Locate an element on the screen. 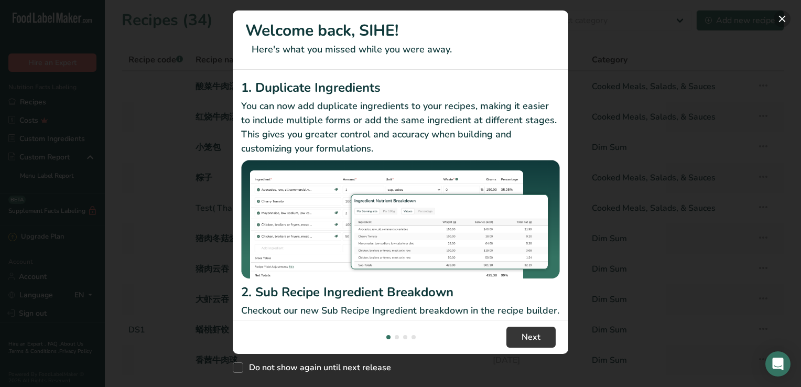 The width and height of the screenshot is (801, 387). h2: 1. Duplicate Ingredients is located at coordinates (401, 88).